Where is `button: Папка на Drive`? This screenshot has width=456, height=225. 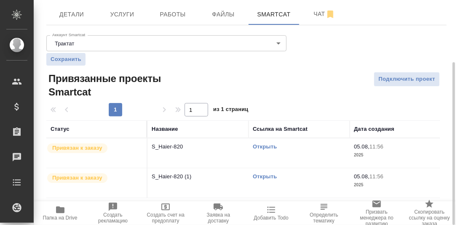
button: Папка на Drive is located at coordinates (60, 213).